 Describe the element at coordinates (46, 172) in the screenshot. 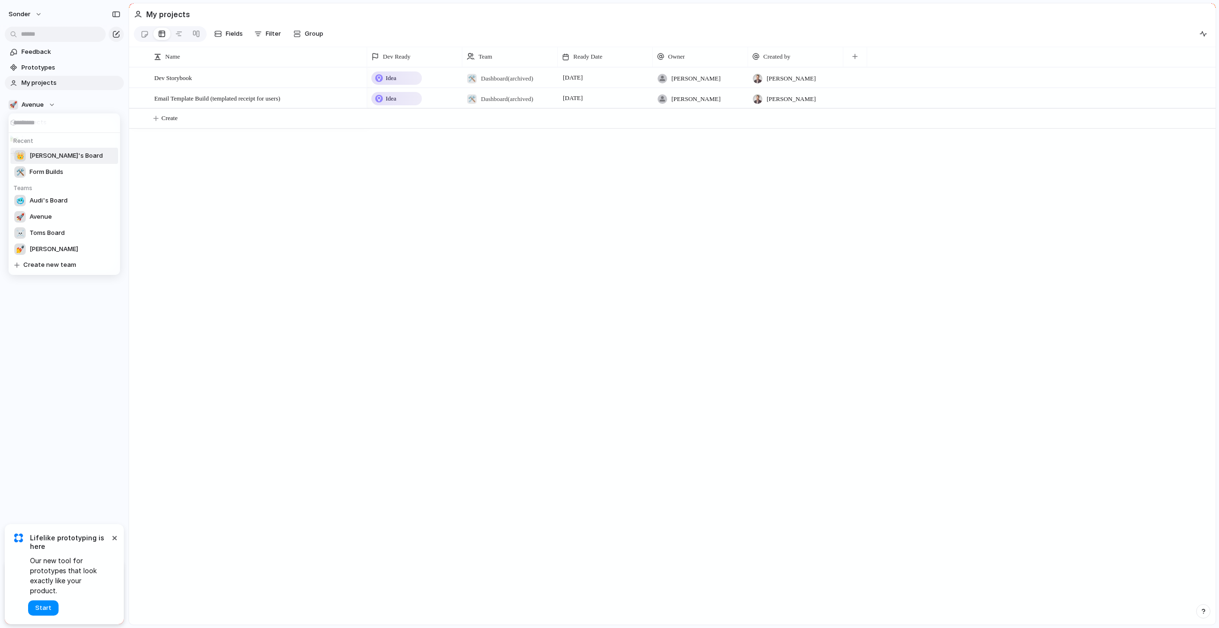

I see `span: Form Builds` at that location.